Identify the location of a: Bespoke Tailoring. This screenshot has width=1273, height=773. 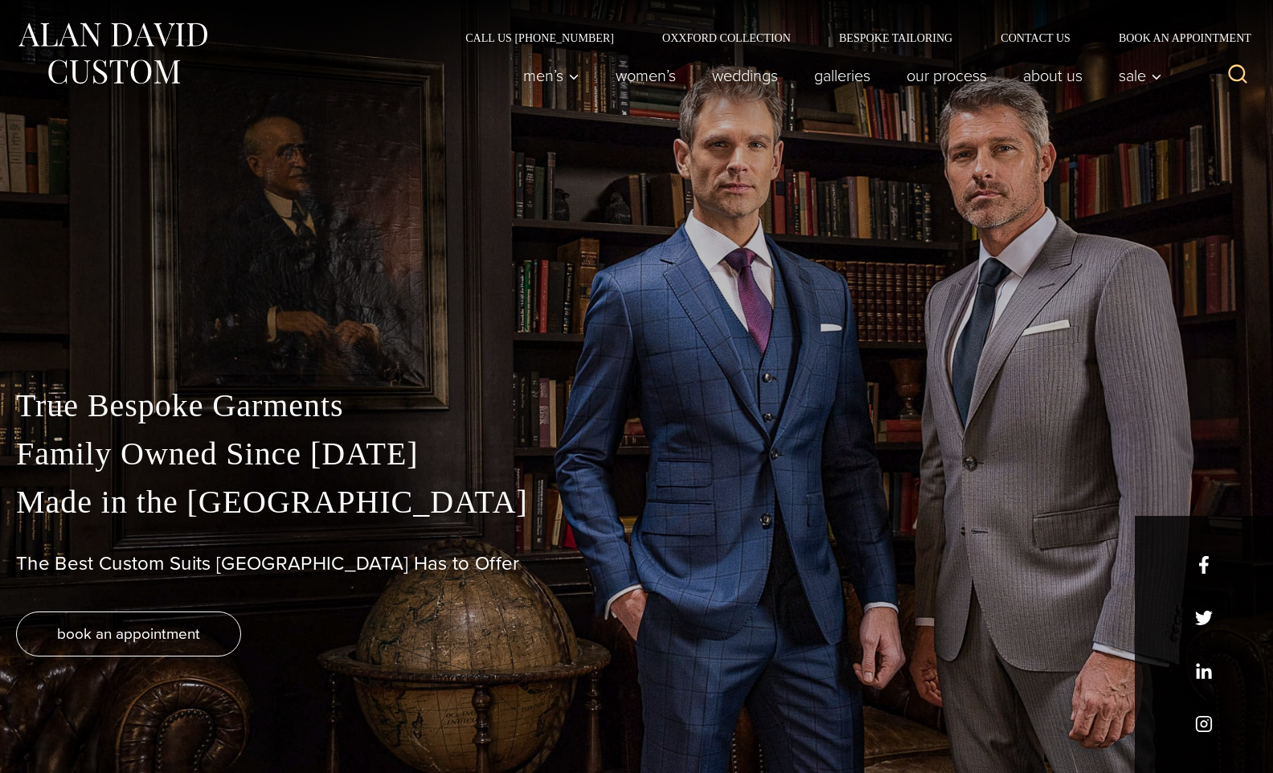
(895, 38).